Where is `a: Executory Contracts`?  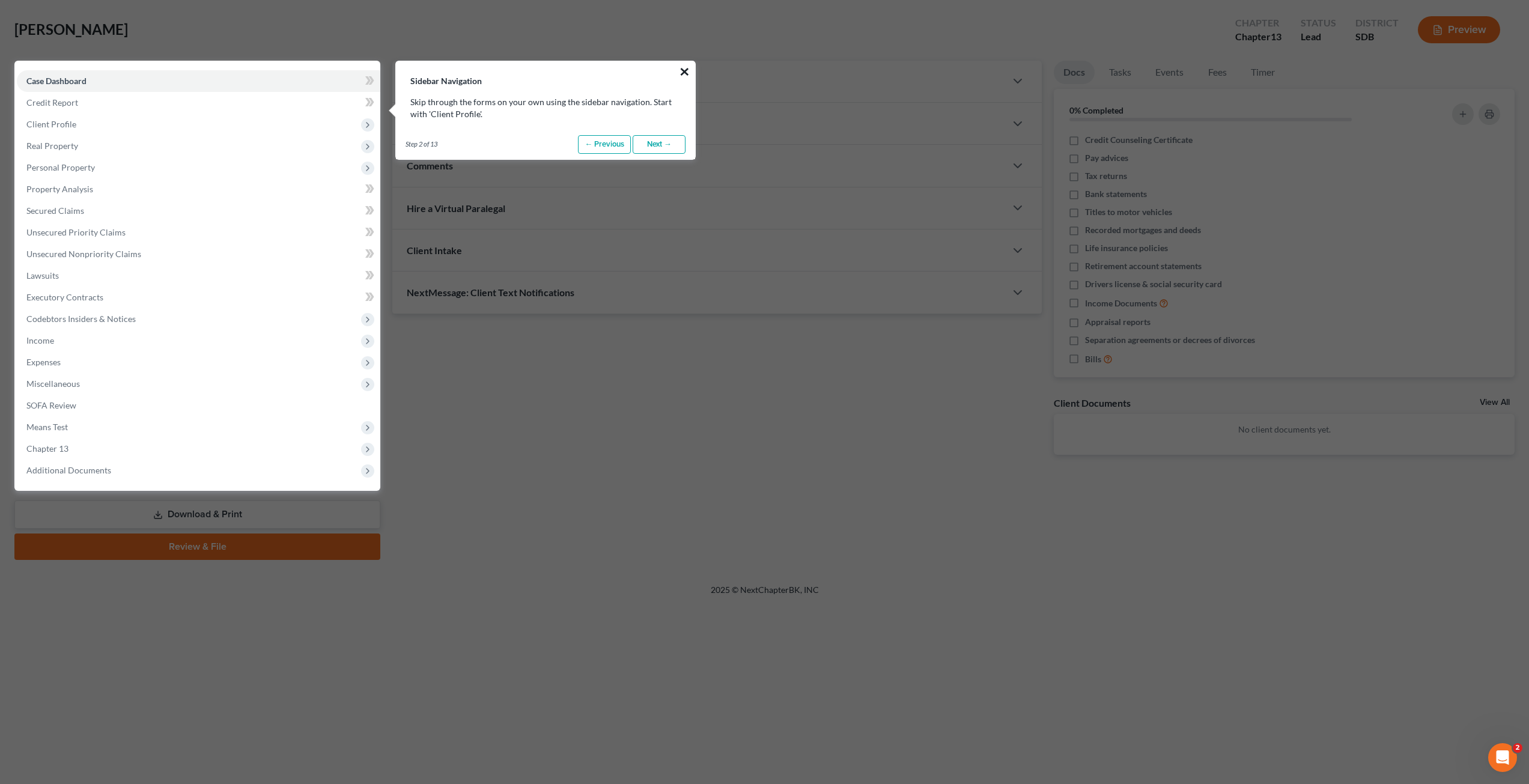 a: Executory Contracts is located at coordinates (198, 297).